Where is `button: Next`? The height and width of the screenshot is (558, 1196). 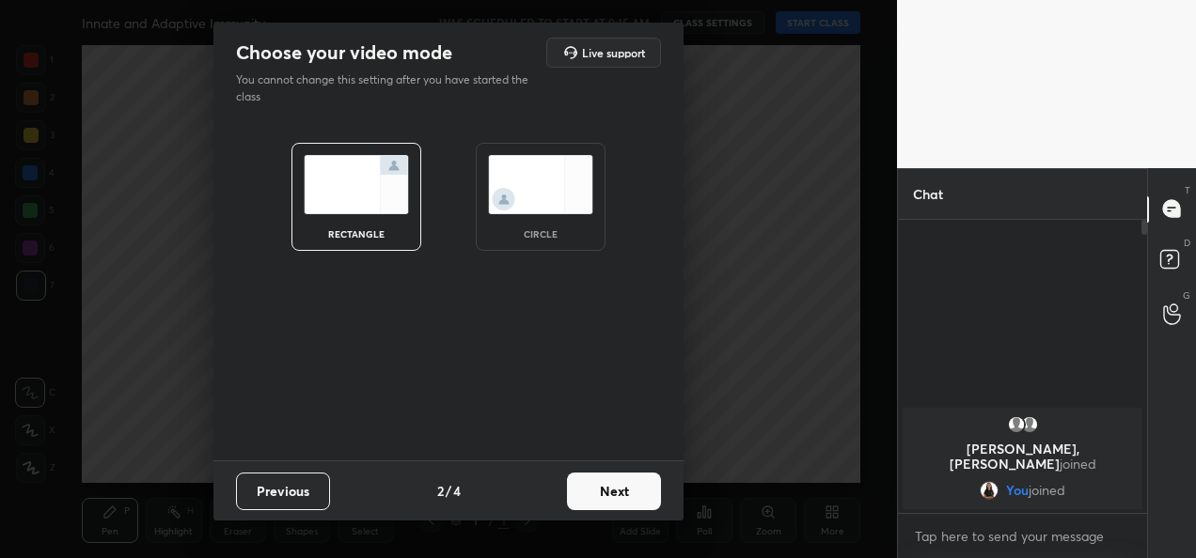 button: Next is located at coordinates (614, 492).